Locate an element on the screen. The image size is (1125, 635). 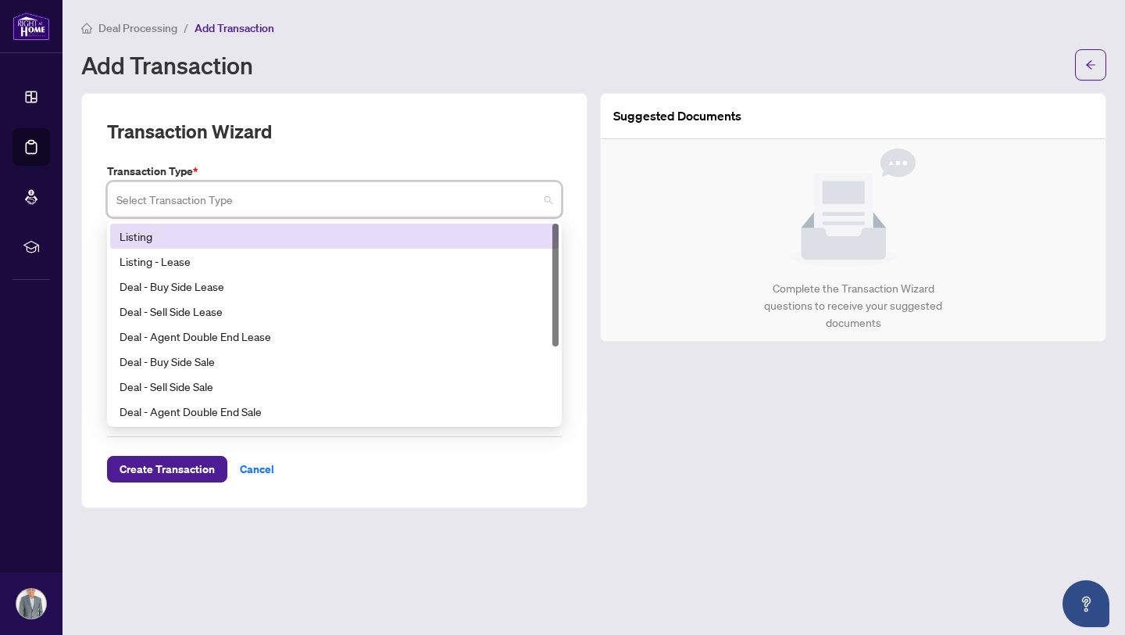
h1: Add Transaction is located at coordinates (167, 65).